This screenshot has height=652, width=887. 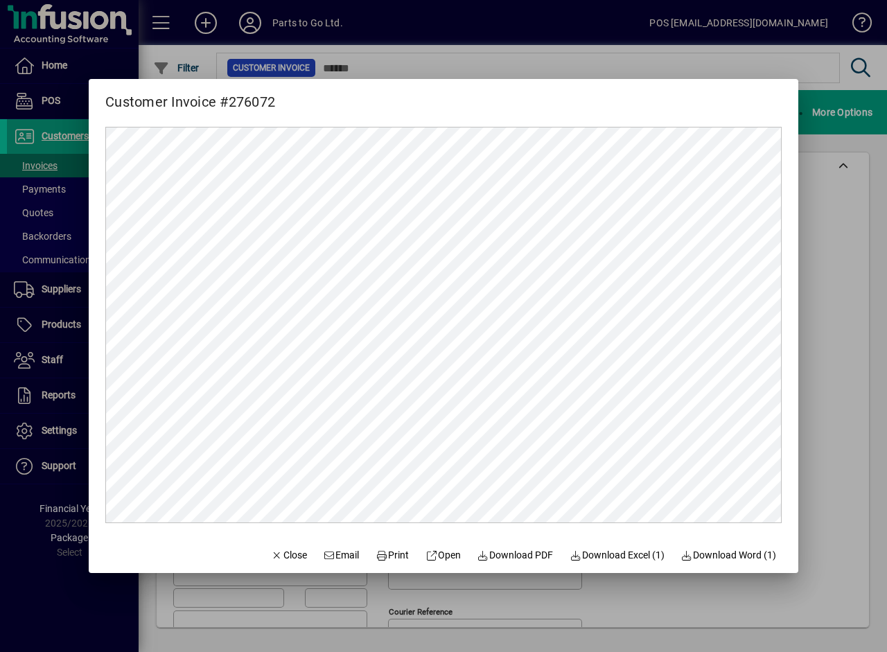 I want to click on span: Download Excel (1), so click(x=617, y=555).